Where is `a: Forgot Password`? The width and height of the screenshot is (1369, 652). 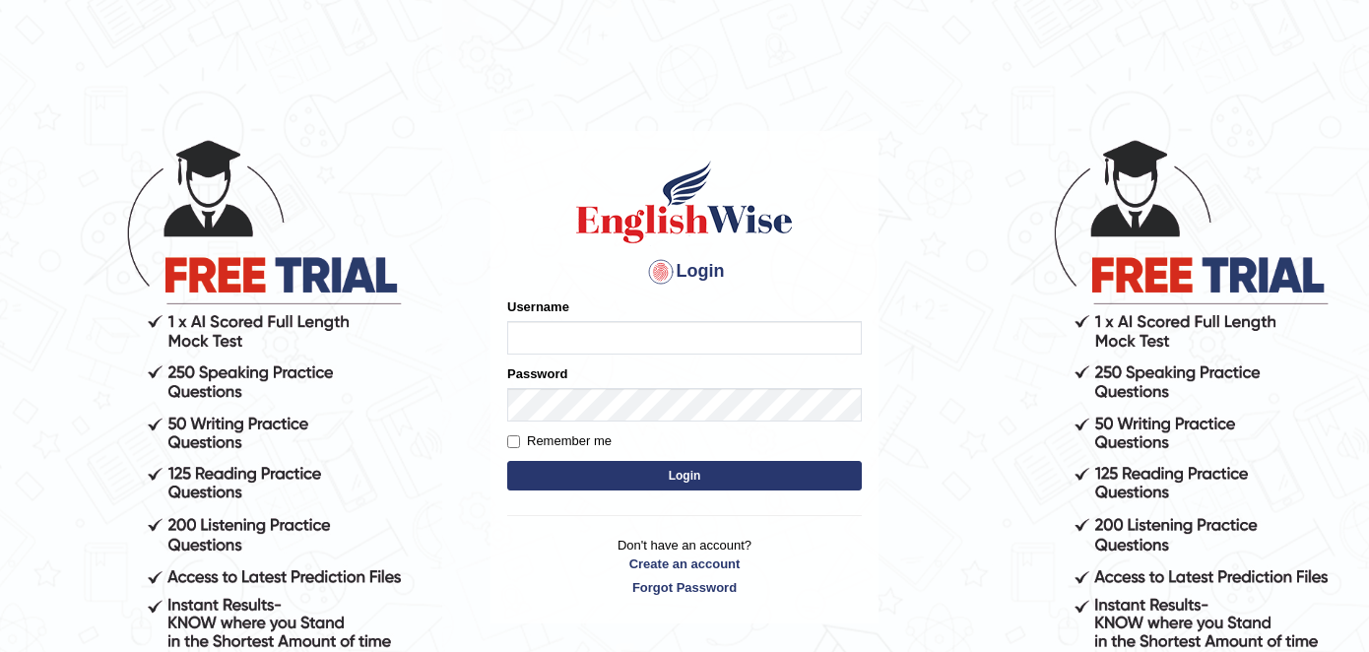
a: Forgot Password is located at coordinates (684, 587).